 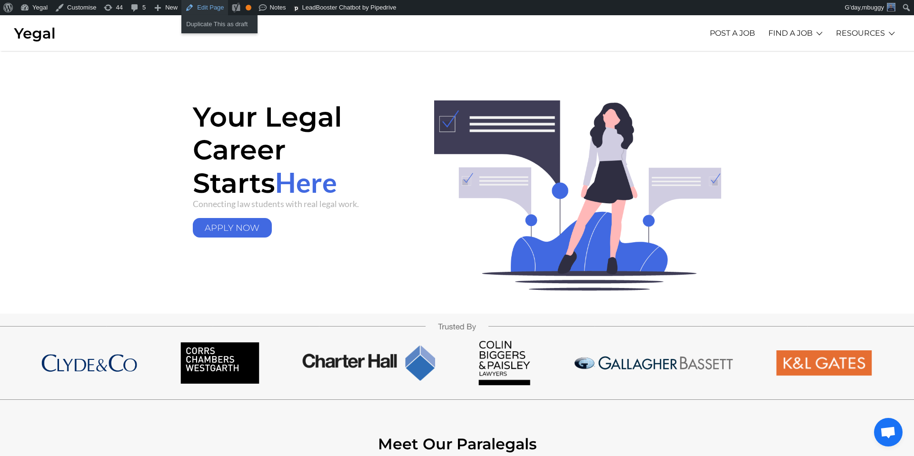 I want to click on img: header-img, so click(x=570, y=196).